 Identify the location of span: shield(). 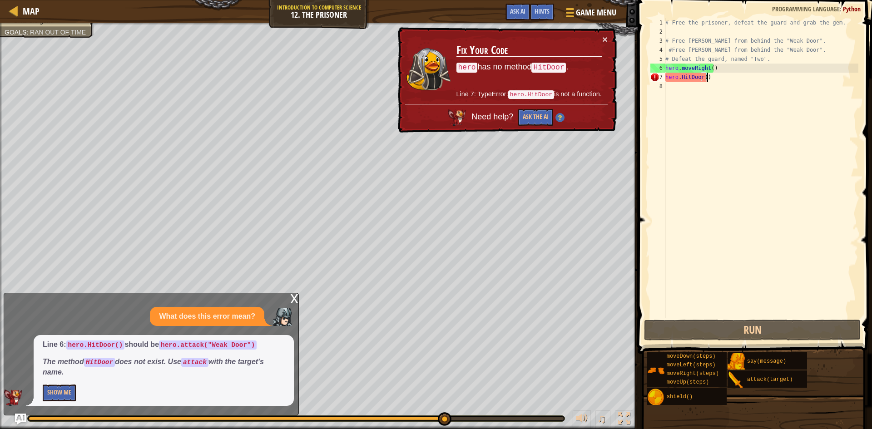
(680, 397).